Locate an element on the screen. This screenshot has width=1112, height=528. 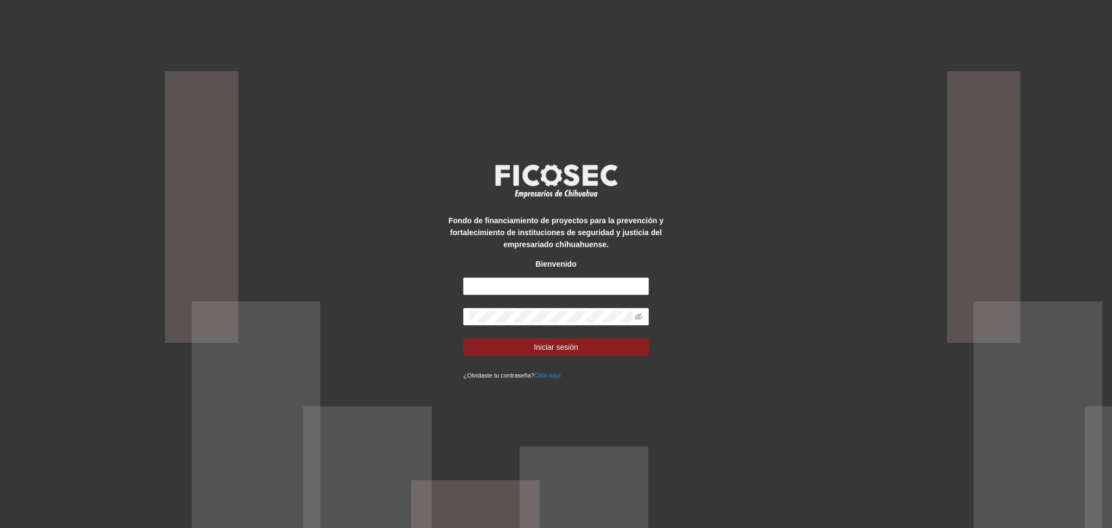
a: Click aqui is located at coordinates (547, 375).